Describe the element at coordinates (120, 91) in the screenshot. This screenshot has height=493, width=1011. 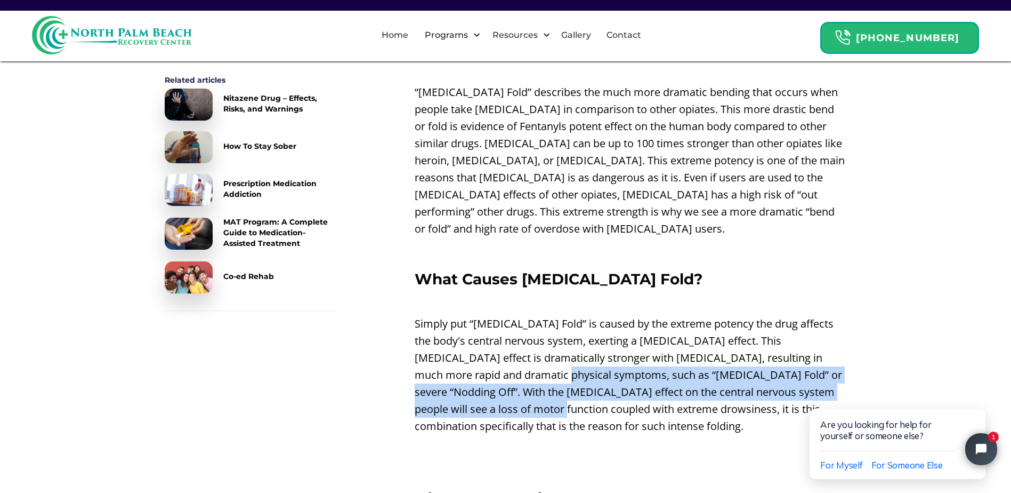
I see `button: For Someone Else` at that location.